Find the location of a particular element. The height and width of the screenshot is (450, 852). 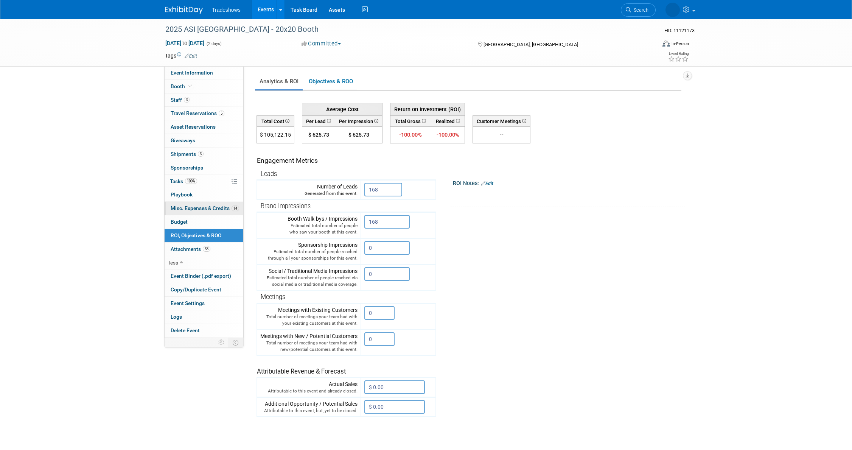

a: Event Information is located at coordinates (204, 73).